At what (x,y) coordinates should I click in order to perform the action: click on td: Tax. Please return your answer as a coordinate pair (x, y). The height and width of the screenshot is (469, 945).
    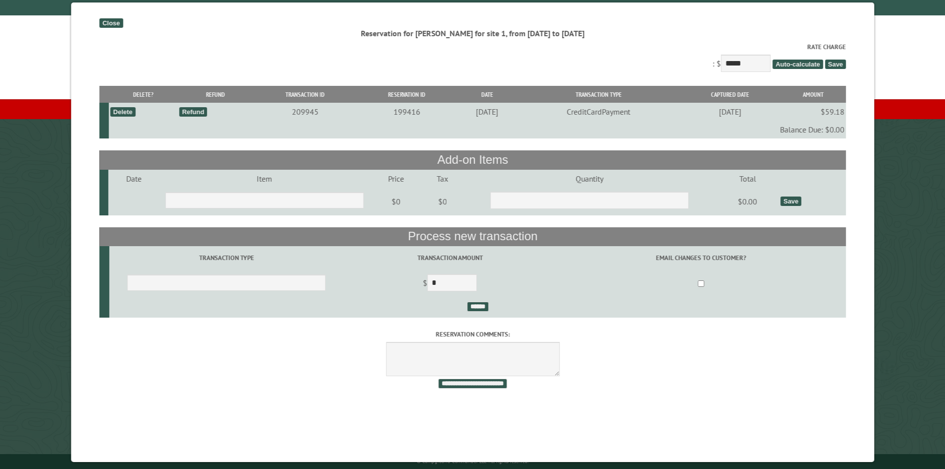
    Looking at the image, I should click on (443, 179).